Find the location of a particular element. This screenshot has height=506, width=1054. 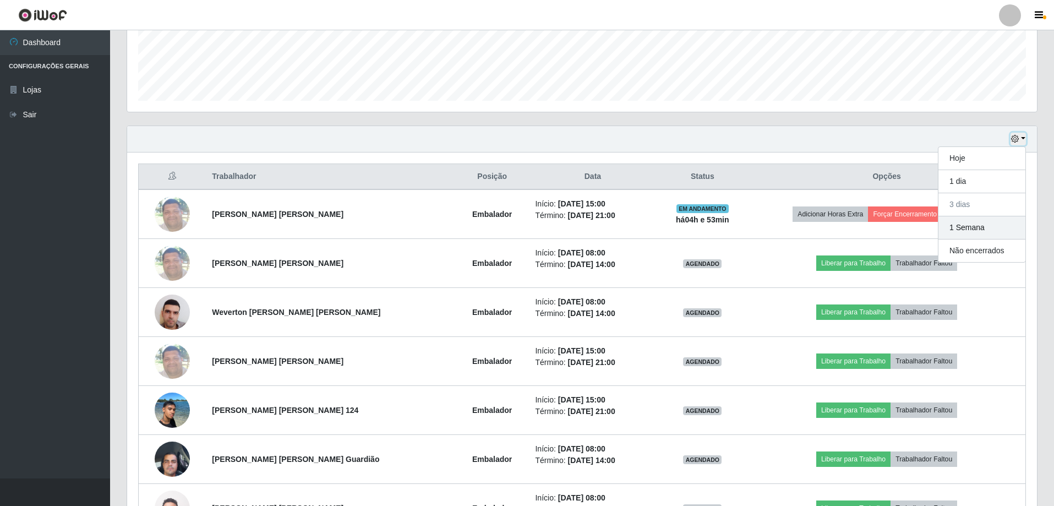

button: 3 dias is located at coordinates (982, 205).